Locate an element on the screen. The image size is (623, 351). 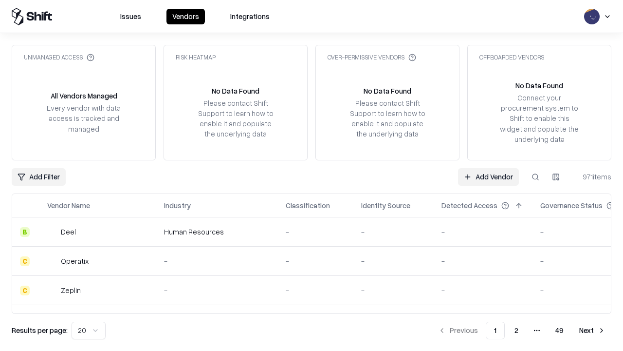
div: Industry is located at coordinates (177, 205).